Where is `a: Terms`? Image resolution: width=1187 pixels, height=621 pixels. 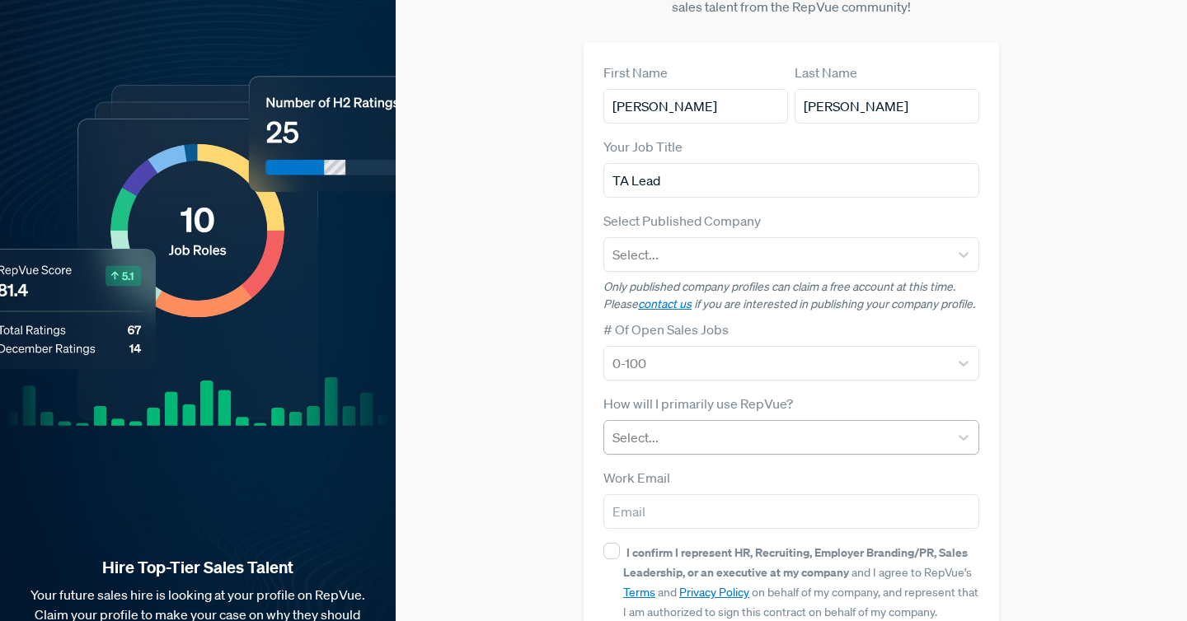
a: Terms is located at coordinates (639, 593).